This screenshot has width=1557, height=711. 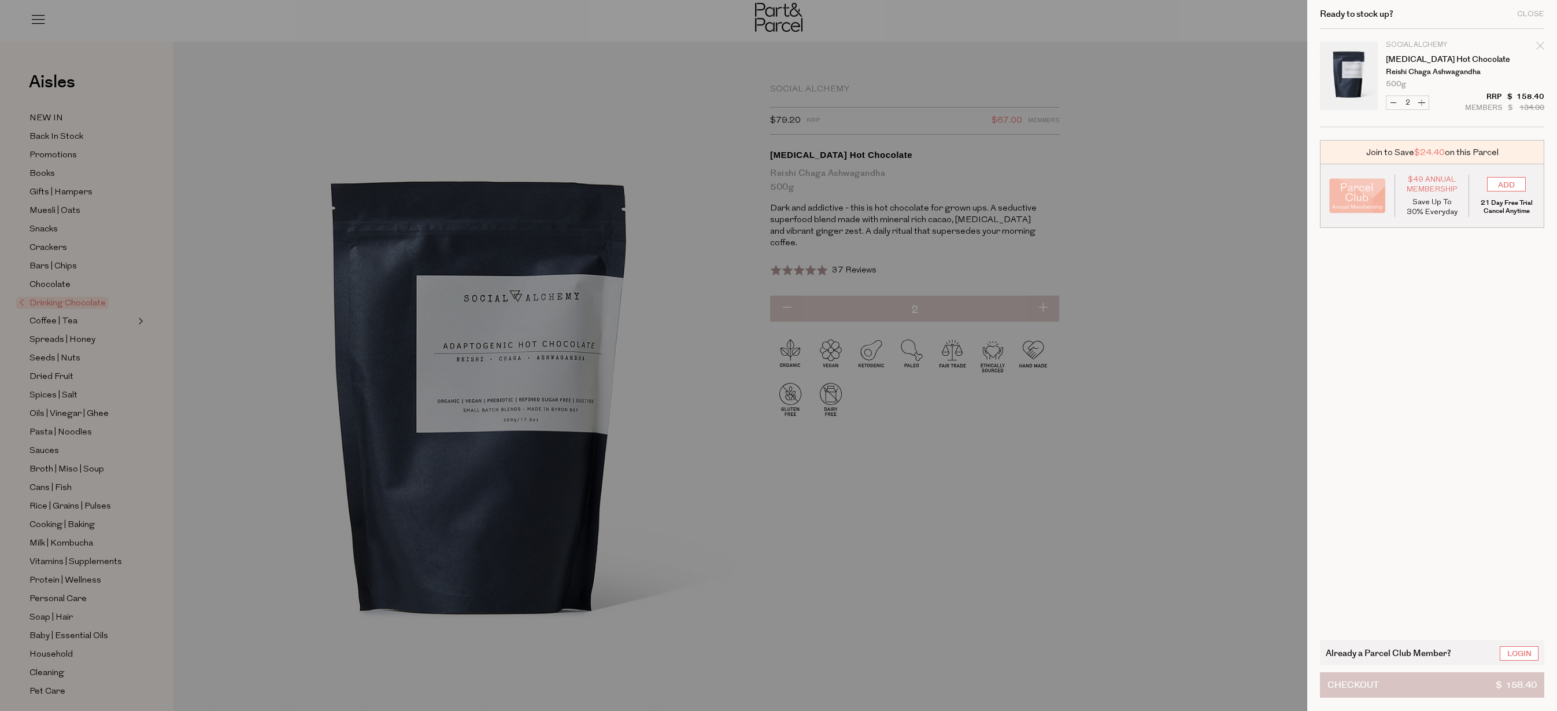 What do you see at coordinates (1506, 207) in the screenshot?
I see `p: 21 Day Free Trial Cancel Anytime` at bounding box center [1506, 207].